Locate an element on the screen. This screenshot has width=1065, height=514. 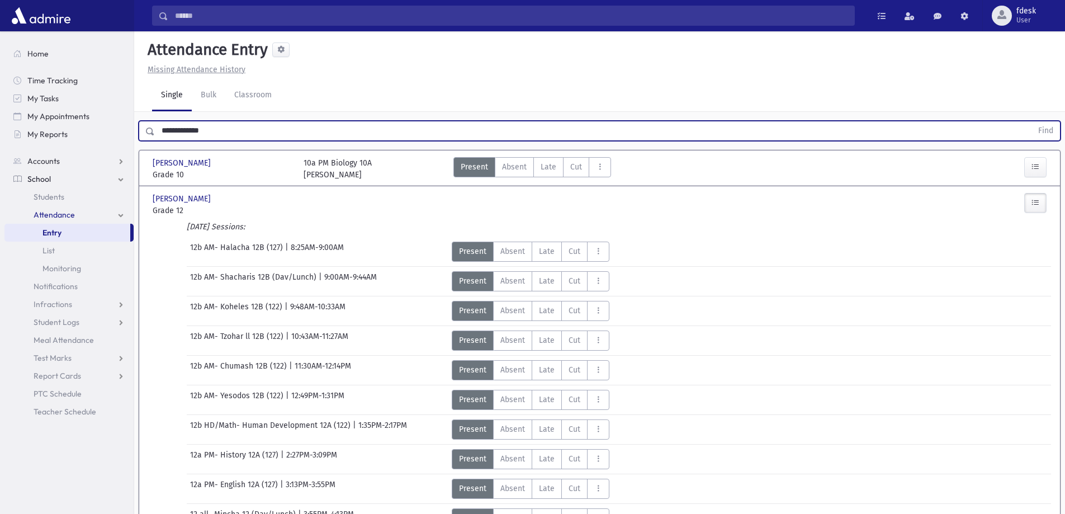
span: 12b AM- Yesodos 12B (122) is located at coordinates (238, 400).